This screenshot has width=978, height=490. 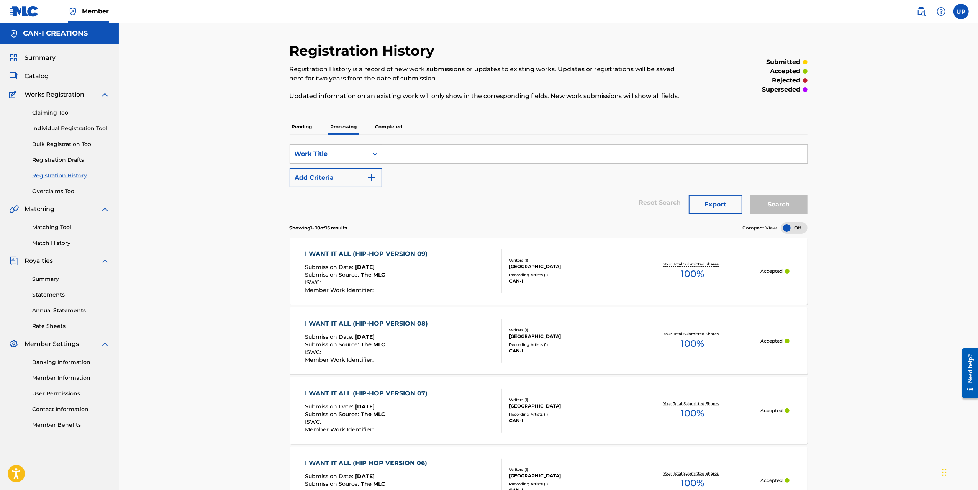 I want to click on span: Works Registration, so click(x=54, y=95).